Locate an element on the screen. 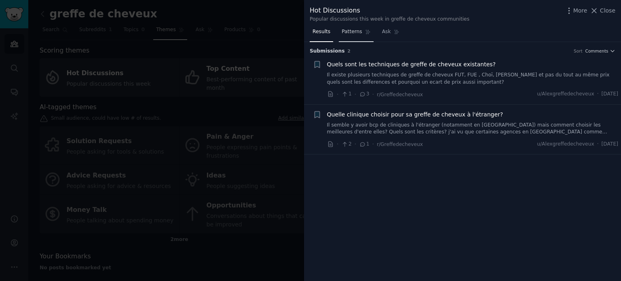 The image size is (621, 281). a: Quels sont les techniques de greffe de cheveux existantes? is located at coordinates (411, 64).